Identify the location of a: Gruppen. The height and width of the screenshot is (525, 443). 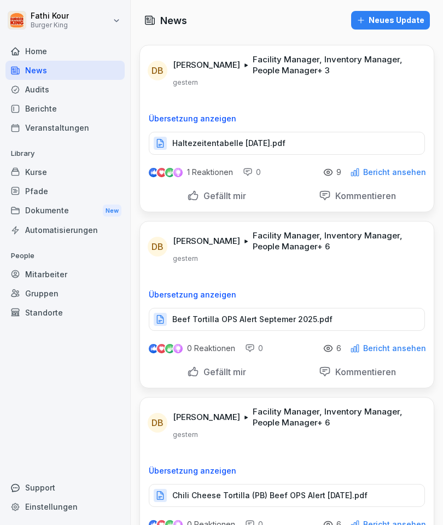
(65, 293).